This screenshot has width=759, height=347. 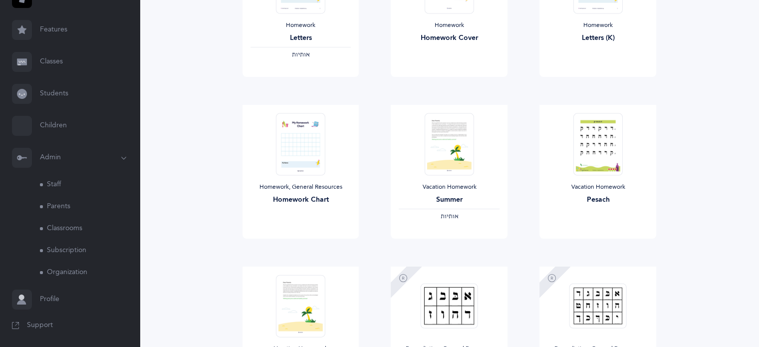 I want to click on div: Homework, General Resources, so click(x=301, y=187).